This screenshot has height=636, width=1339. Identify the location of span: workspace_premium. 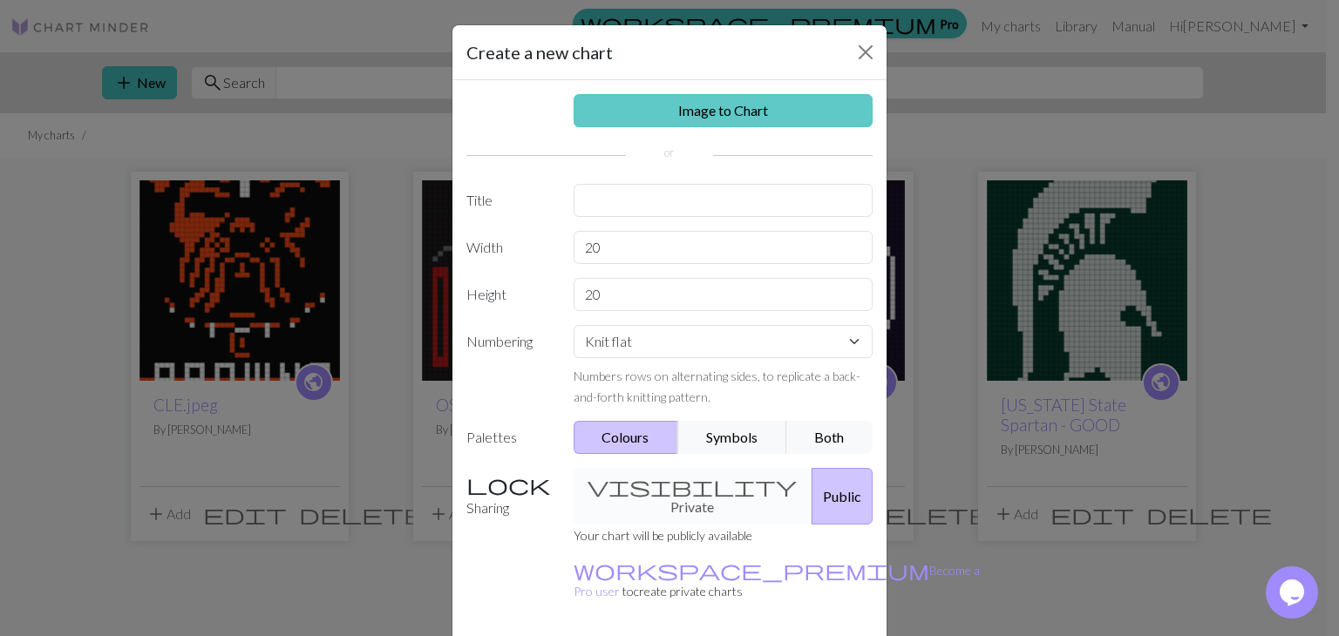
(751, 570).